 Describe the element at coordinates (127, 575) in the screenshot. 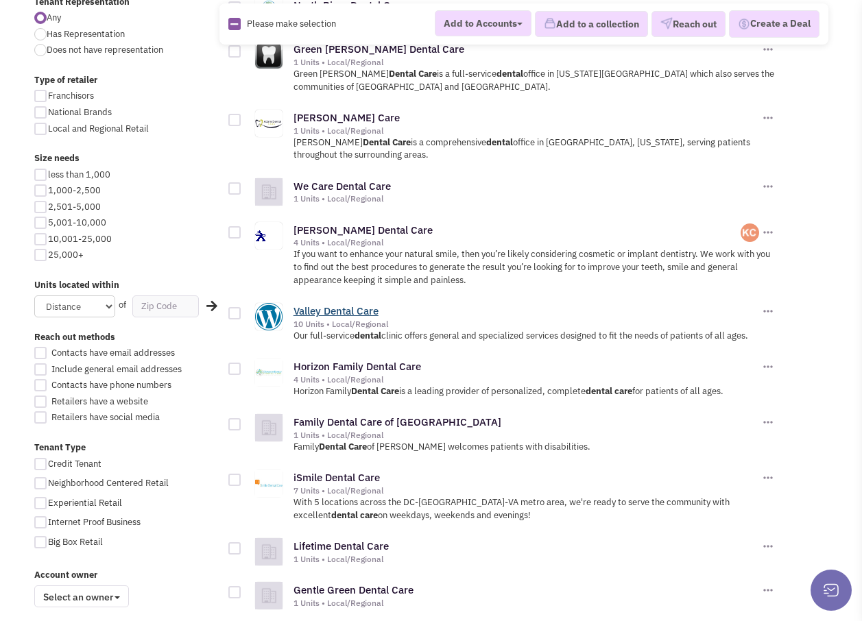

I see `label: Account owner` at that location.